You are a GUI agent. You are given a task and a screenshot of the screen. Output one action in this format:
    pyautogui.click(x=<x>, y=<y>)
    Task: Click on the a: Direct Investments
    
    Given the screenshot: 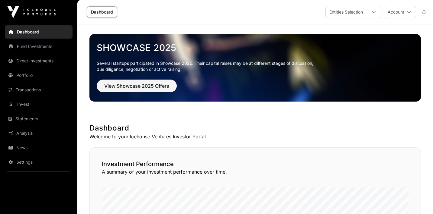 What is the action you would take?
    pyautogui.click(x=39, y=61)
    